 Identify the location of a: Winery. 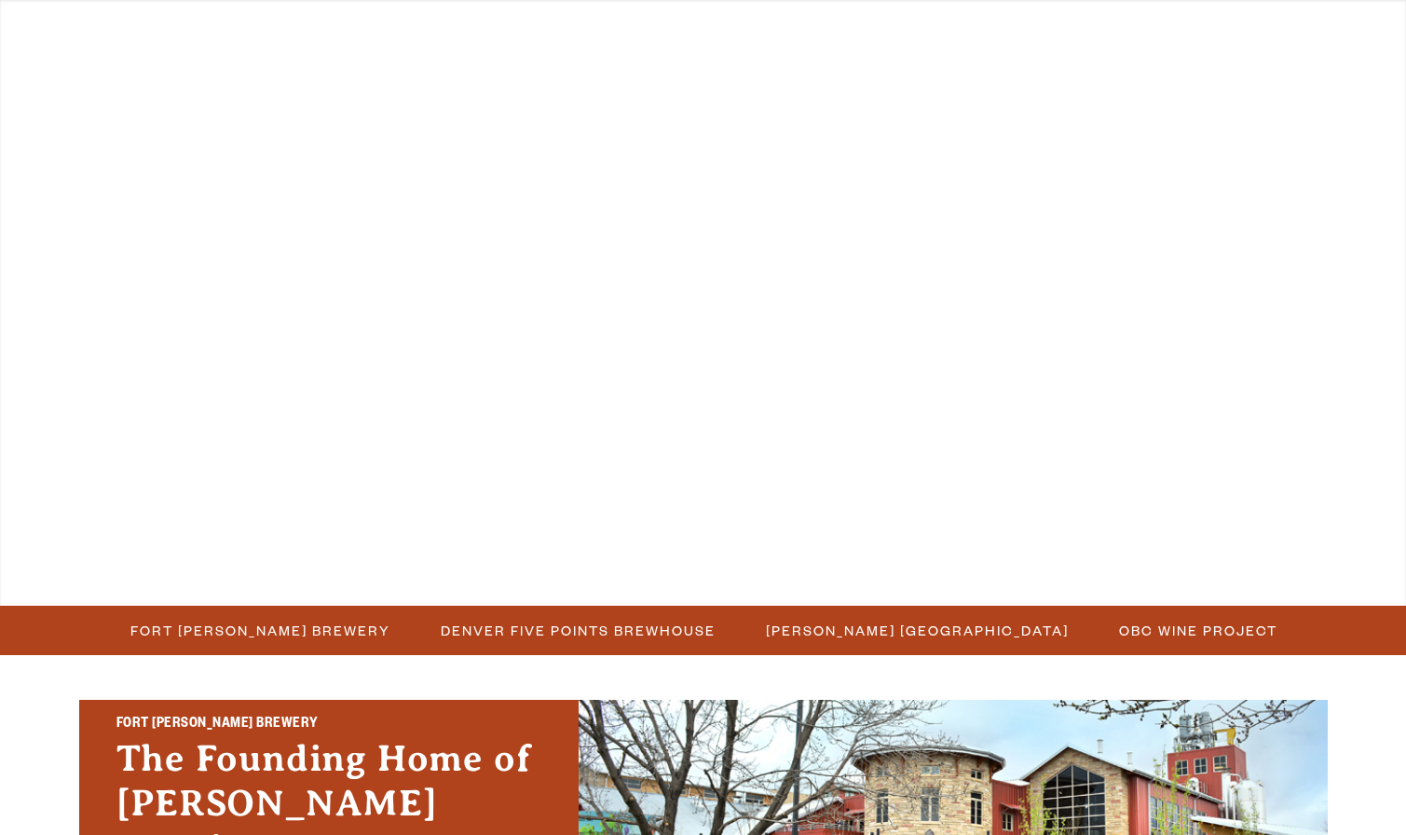
(591, 53).